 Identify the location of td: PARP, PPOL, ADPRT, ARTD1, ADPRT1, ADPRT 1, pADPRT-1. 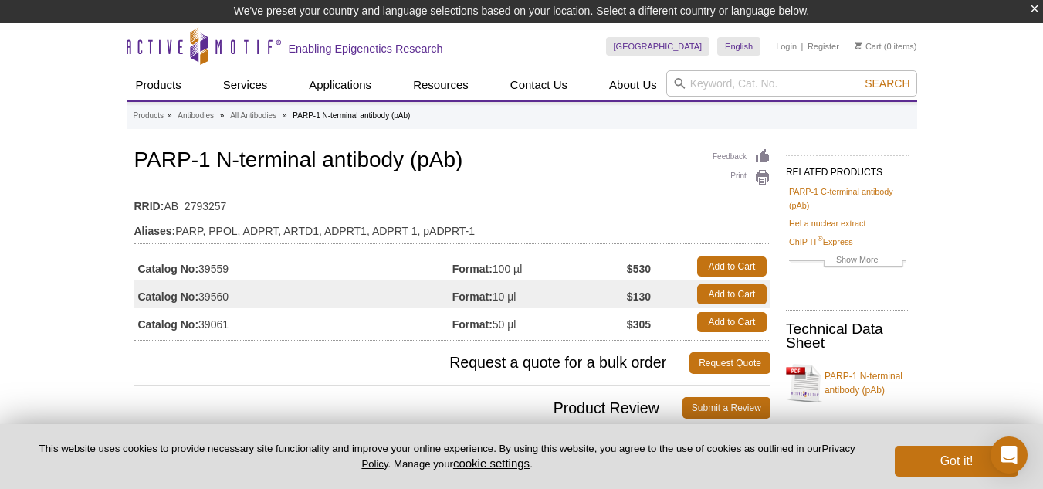
(452, 227).